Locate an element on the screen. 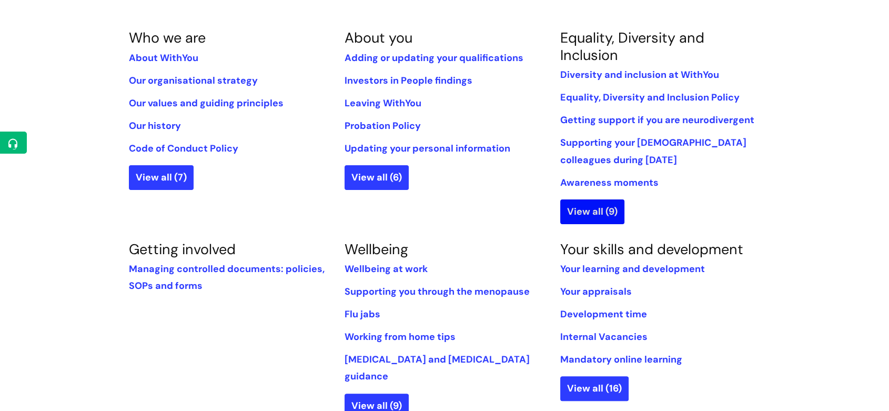 Image resolution: width=889 pixels, height=411 pixels. a: Mandatory online learning is located at coordinates (621, 359).